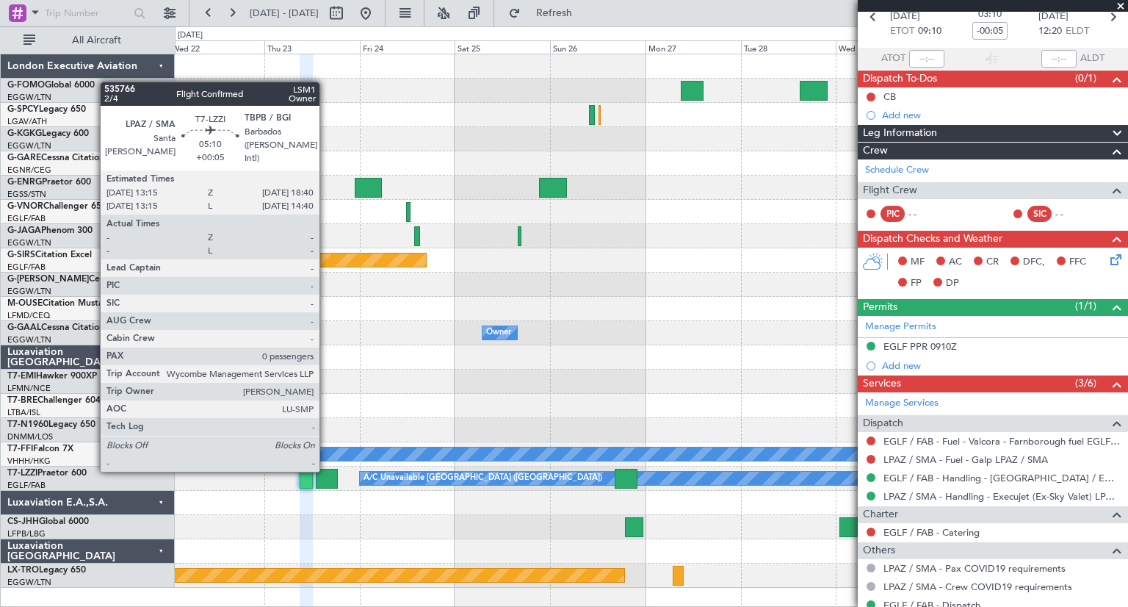 Image resolution: width=1128 pixels, height=607 pixels. What do you see at coordinates (975, 568) in the screenshot?
I see `a: LPAZ / SMA - Pax COVID19 requirements` at bounding box center [975, 568].